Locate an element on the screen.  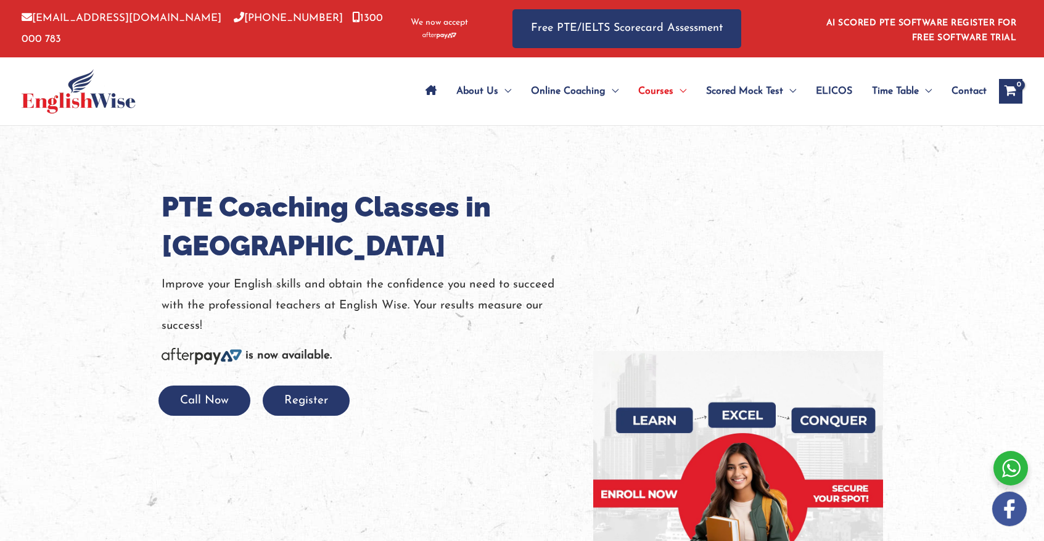
a: Register is located at coordinates (306, 400).